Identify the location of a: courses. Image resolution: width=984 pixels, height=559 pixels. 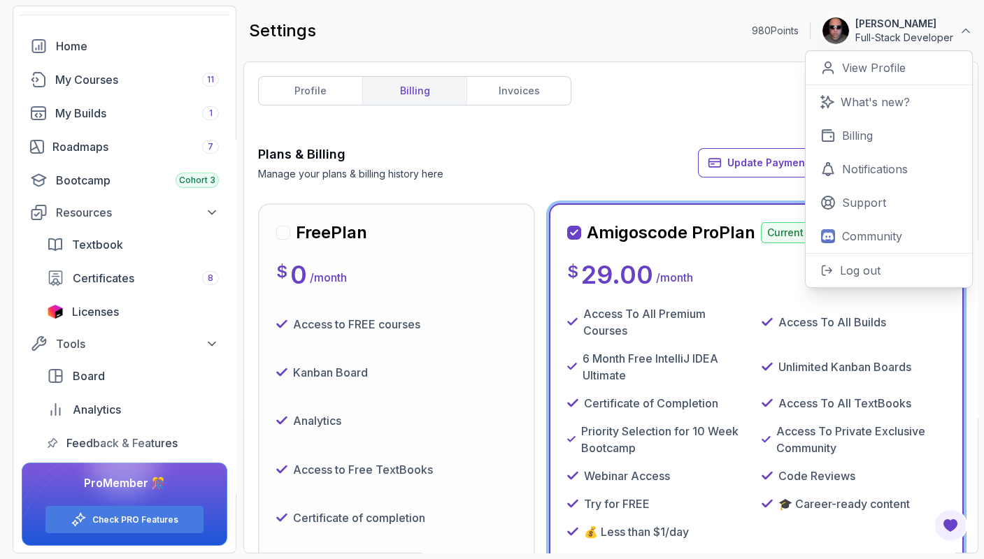
(124, 80).